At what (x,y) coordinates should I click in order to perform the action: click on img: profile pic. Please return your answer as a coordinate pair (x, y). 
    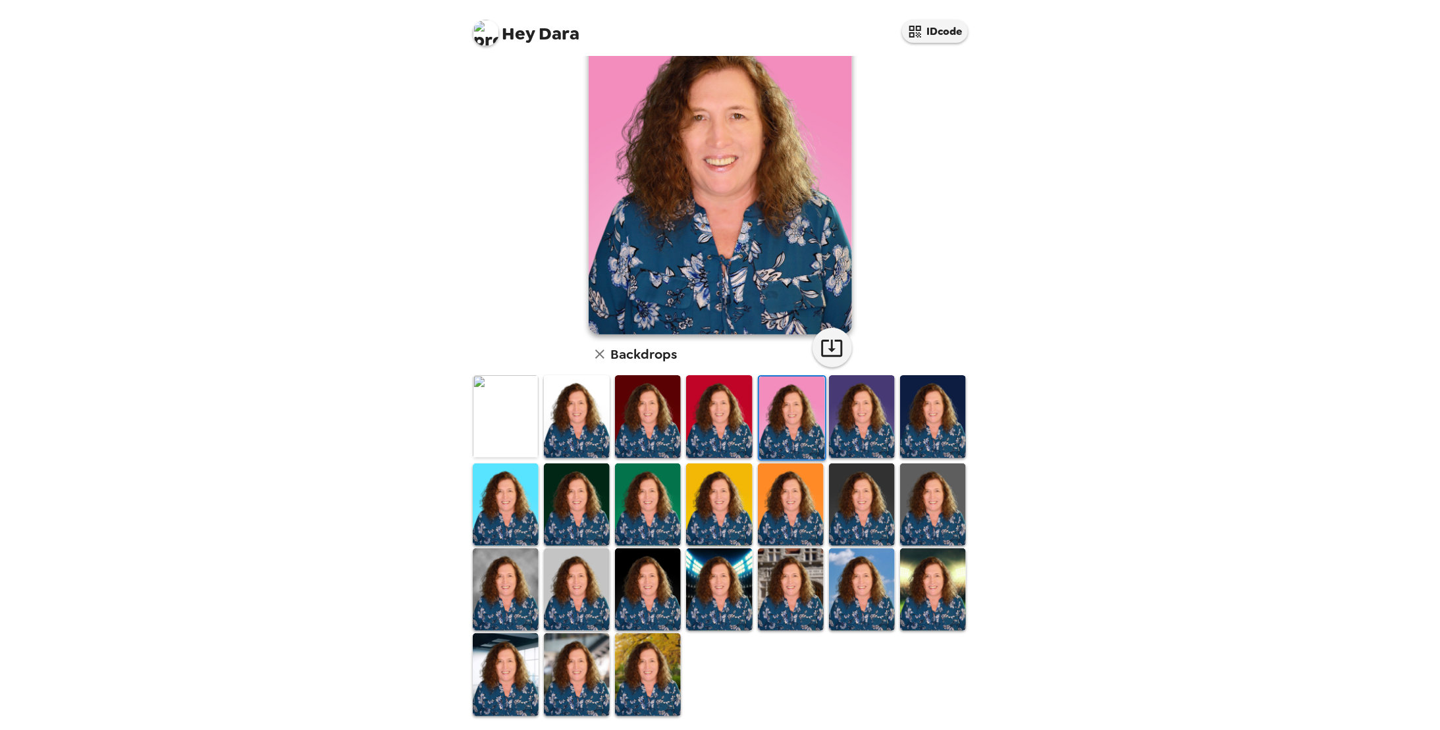
    Looking at the image, I should click on (486, 33).